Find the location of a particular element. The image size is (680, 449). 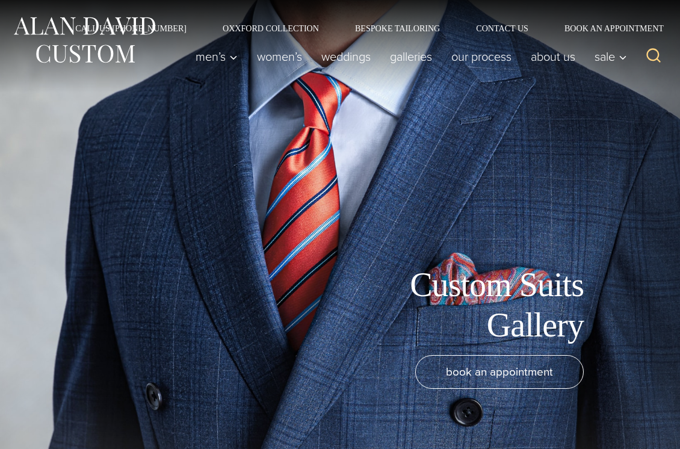

a: Our Process is located at coordinates (481, 57).